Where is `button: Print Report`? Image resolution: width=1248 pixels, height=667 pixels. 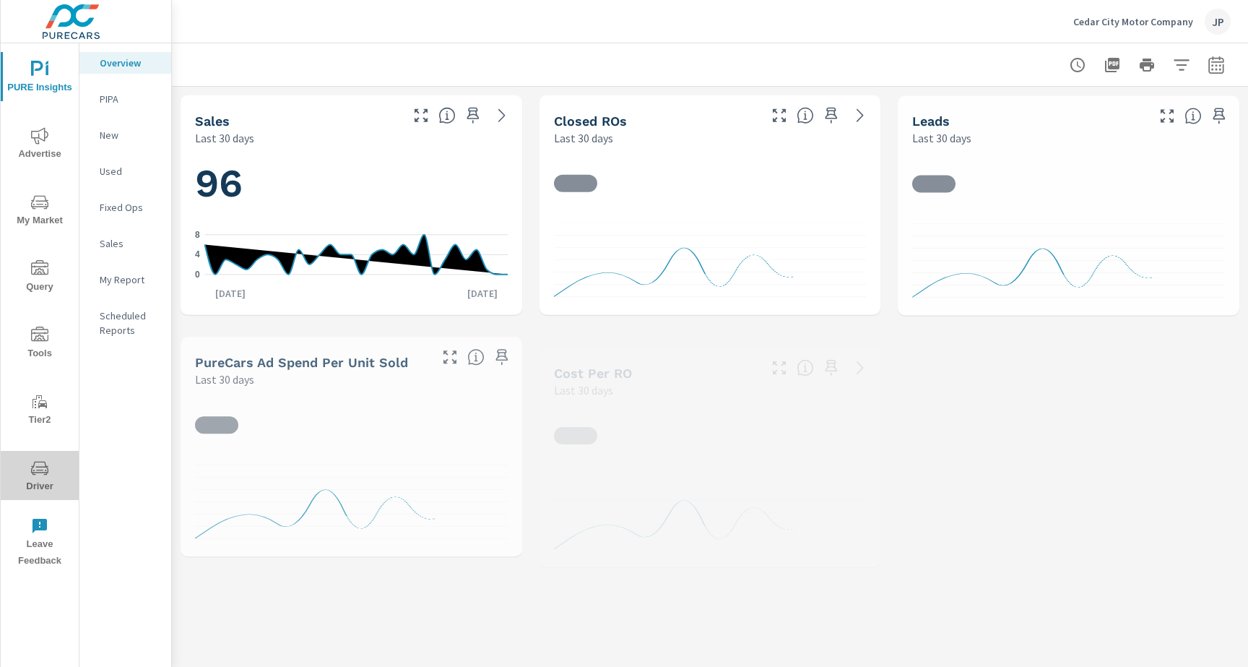
button: Print Report is located at coordinates (1147, 65).